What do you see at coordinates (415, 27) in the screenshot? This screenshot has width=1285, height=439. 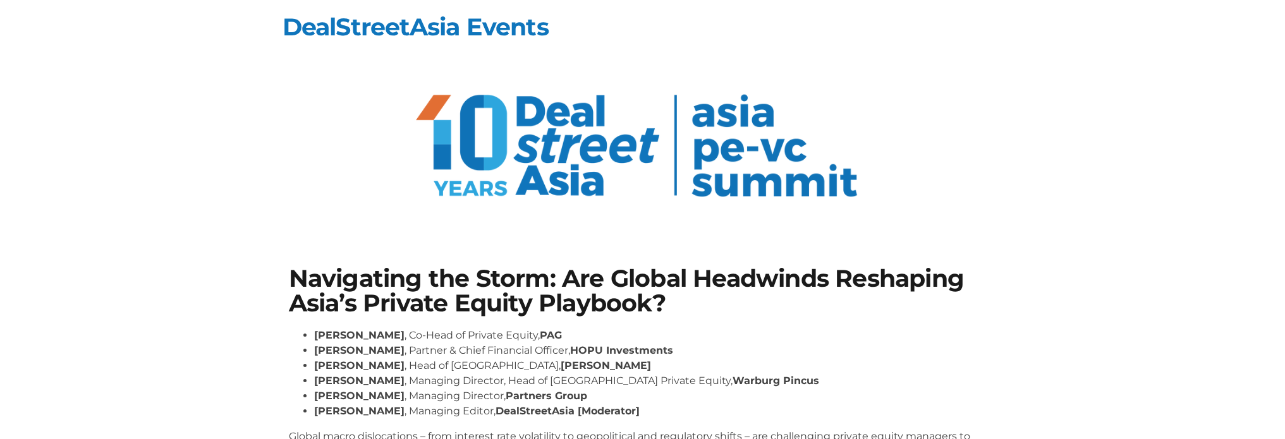 I see `a: DealStreetAsia Events` at bounding box center [415, 27].